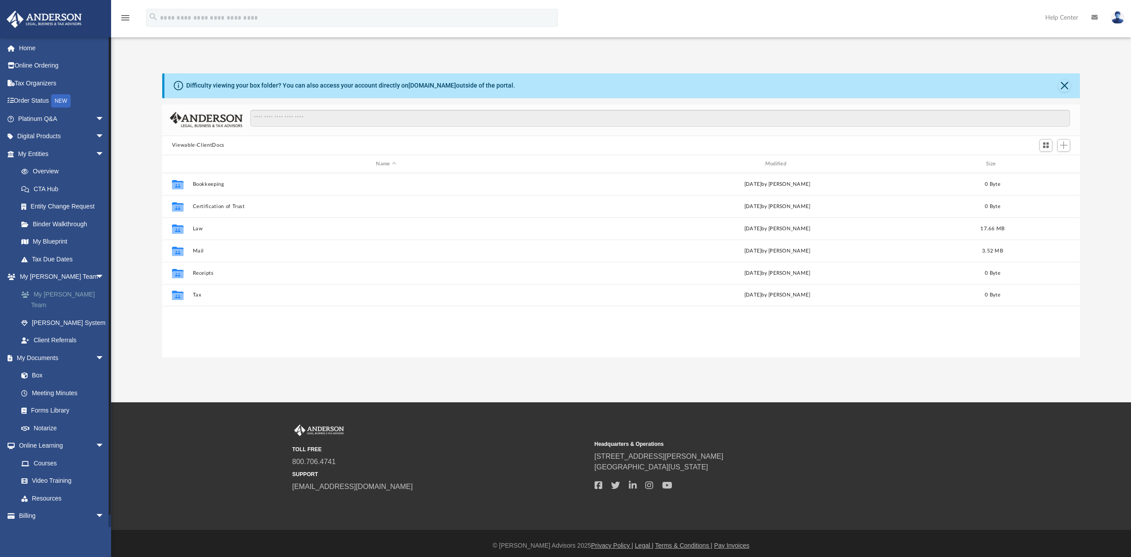 Image resolution: width=1131 pixels, height=557 pixels. I want to click on small: TOLL FREE, so click(440, 449).